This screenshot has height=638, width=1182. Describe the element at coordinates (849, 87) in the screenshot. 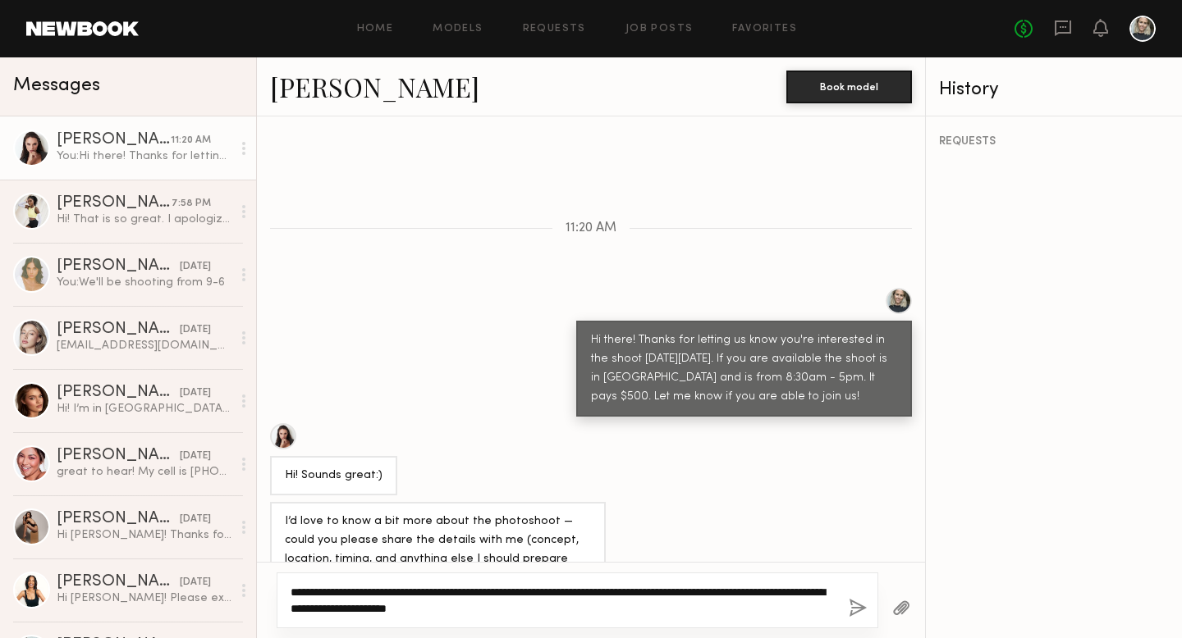

I see `button: Book model` at that location.